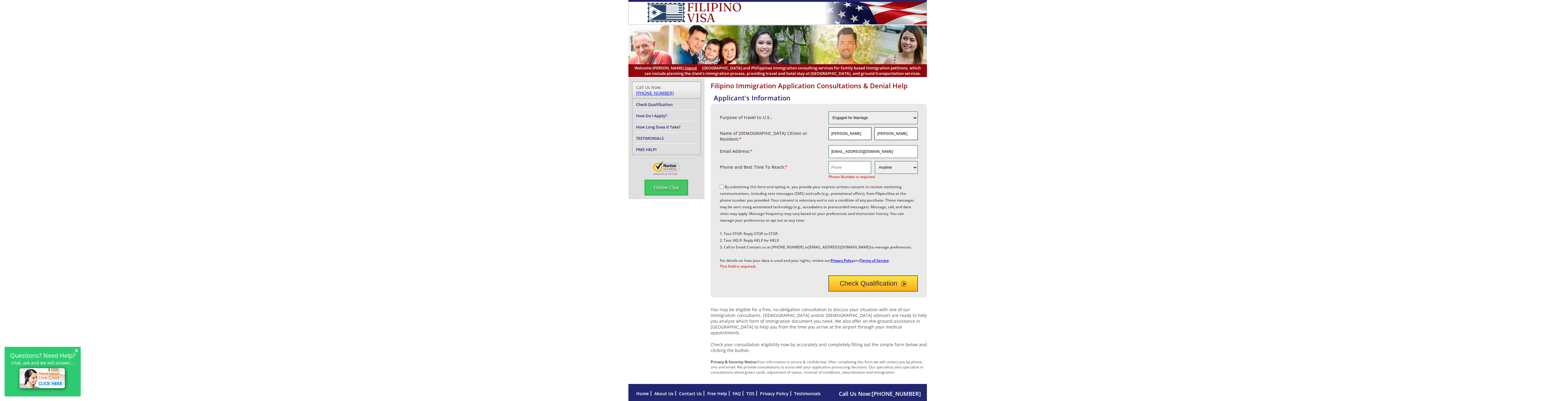 This screenshot has width=1555, height=401. What do you see at coordinates (734, 362) in the screenshot?
I see `strong: Privacy & Security Notice:` at bounding box center [734, 362].